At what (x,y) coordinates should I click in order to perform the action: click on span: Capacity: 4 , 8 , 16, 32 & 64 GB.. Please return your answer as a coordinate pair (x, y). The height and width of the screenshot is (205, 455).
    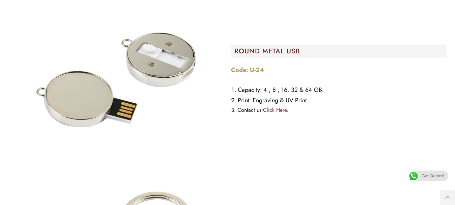
    Looking at the image, I should click on (281, 90).